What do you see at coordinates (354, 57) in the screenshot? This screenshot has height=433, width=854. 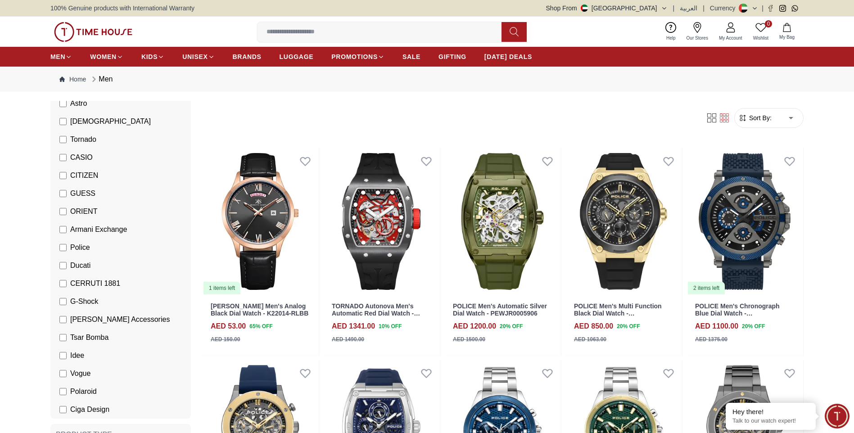 I see `span: PROMOTIONS` at bounding box center [354, 57].